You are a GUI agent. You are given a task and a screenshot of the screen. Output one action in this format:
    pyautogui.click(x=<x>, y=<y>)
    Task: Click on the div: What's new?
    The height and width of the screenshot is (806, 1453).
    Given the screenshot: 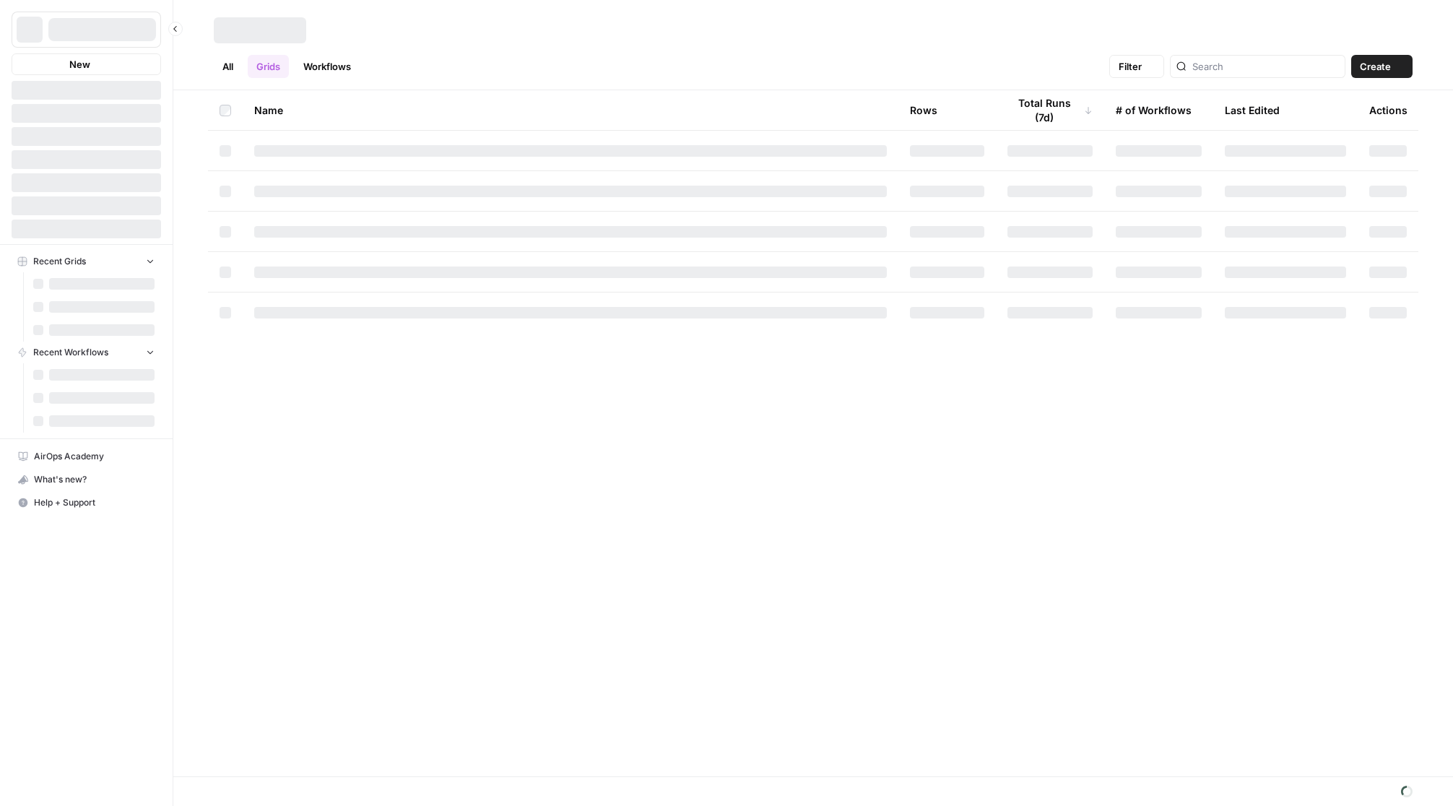 What is the action you would take?
    pyautogui.click(x=86, y=480)
    